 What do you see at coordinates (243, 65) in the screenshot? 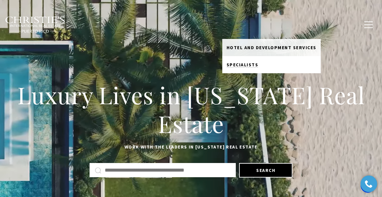
I see `span: Specialists` at bounding box center [243, 65].